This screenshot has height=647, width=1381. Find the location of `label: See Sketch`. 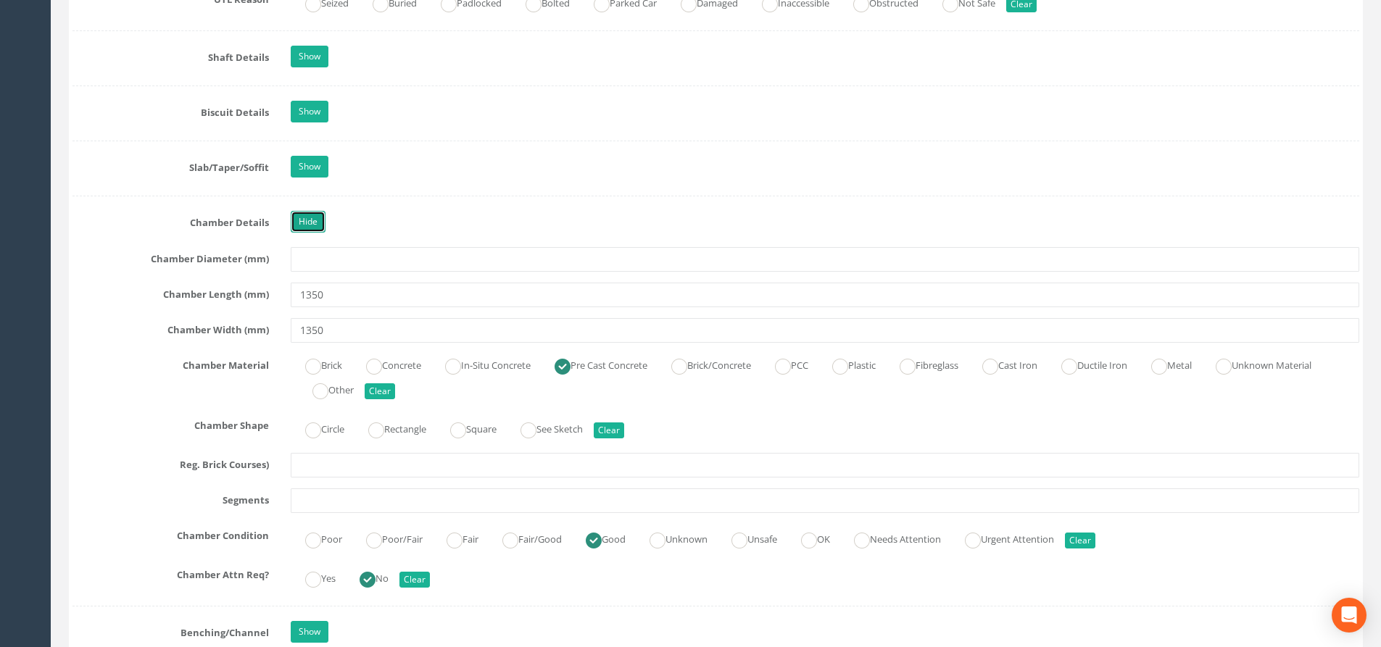

label: See Sketch is located at coordinates (545, 428).